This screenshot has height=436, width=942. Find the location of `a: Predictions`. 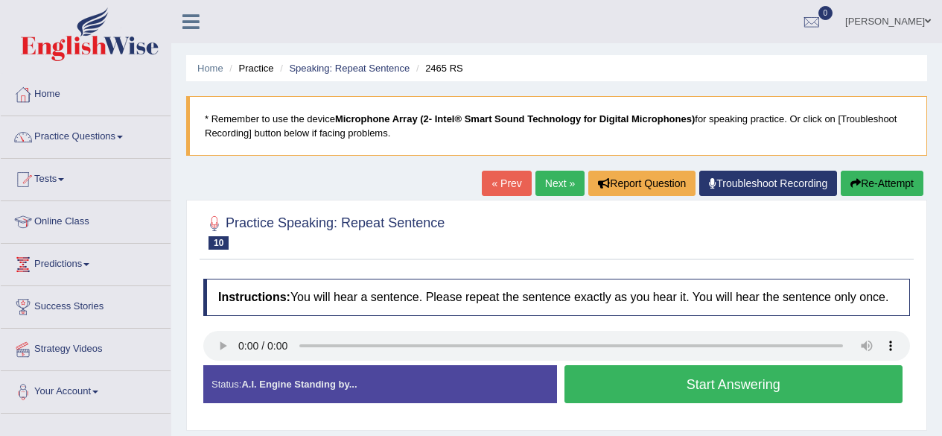

a: Predictions is located at coordinates (86, 262).